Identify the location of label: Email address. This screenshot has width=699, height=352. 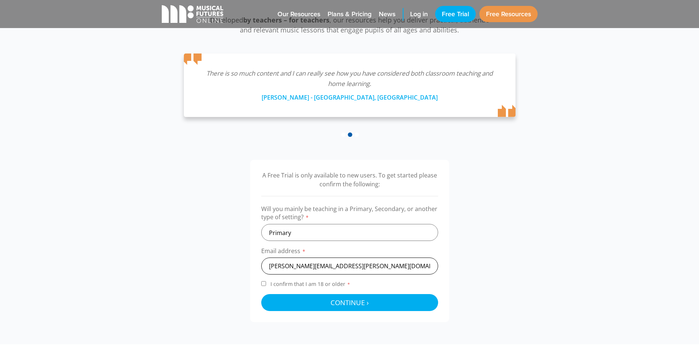
(350, 252).